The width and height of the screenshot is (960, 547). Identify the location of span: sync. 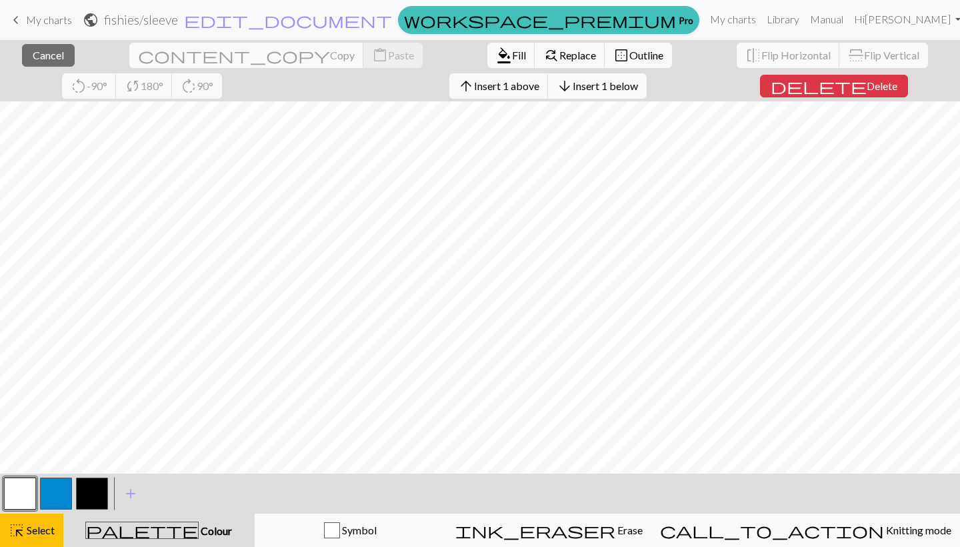
(133, 86).